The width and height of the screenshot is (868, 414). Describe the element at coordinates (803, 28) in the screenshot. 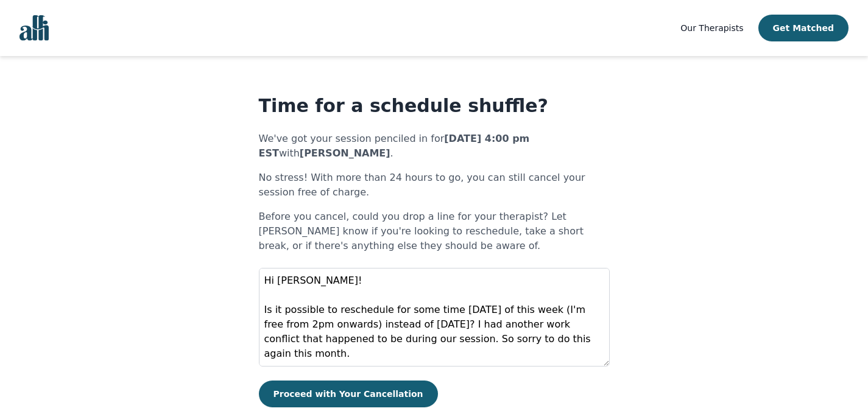

I see `a: Get Matched` at that location.